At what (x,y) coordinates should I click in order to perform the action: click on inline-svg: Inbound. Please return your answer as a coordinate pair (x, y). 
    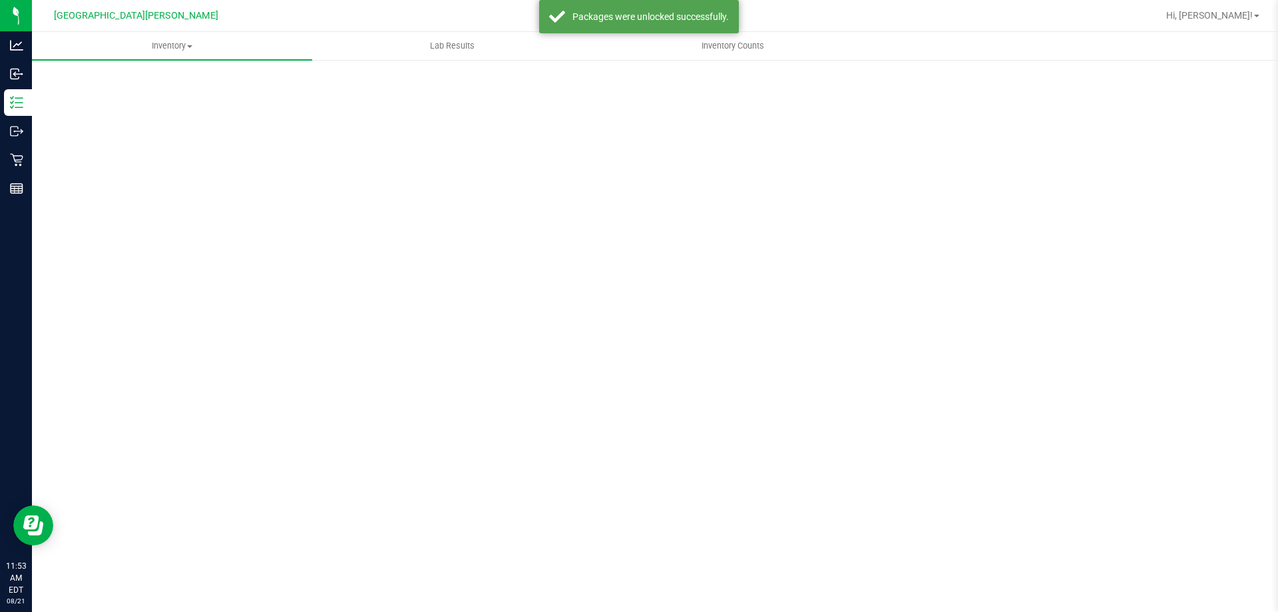
    Looking at the image, I should click on (17, 74).